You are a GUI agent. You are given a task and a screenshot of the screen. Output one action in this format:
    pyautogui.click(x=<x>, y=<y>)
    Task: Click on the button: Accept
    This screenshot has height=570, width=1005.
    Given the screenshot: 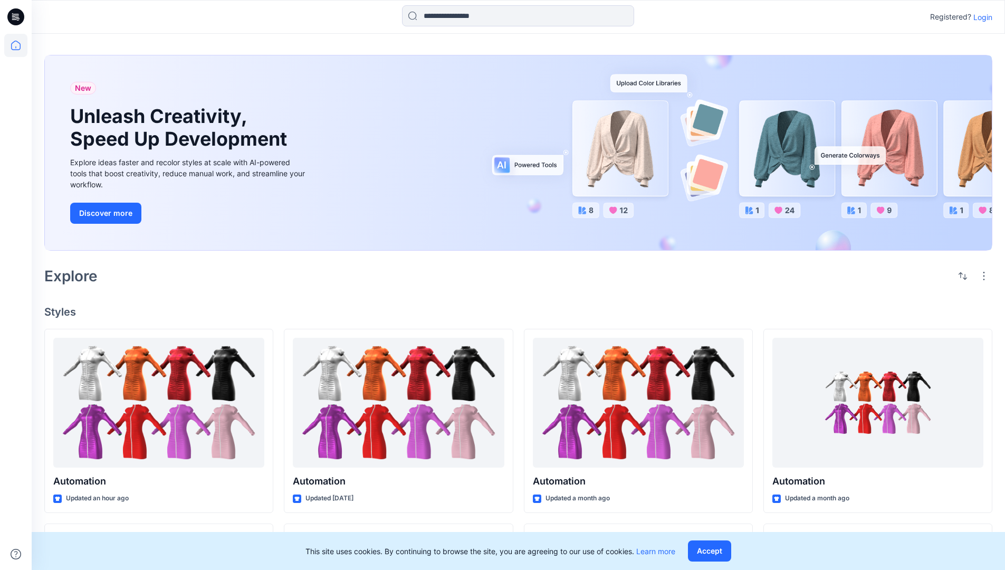 What is the action you would take?
    pyautogui.click(x=709, y=551)
    